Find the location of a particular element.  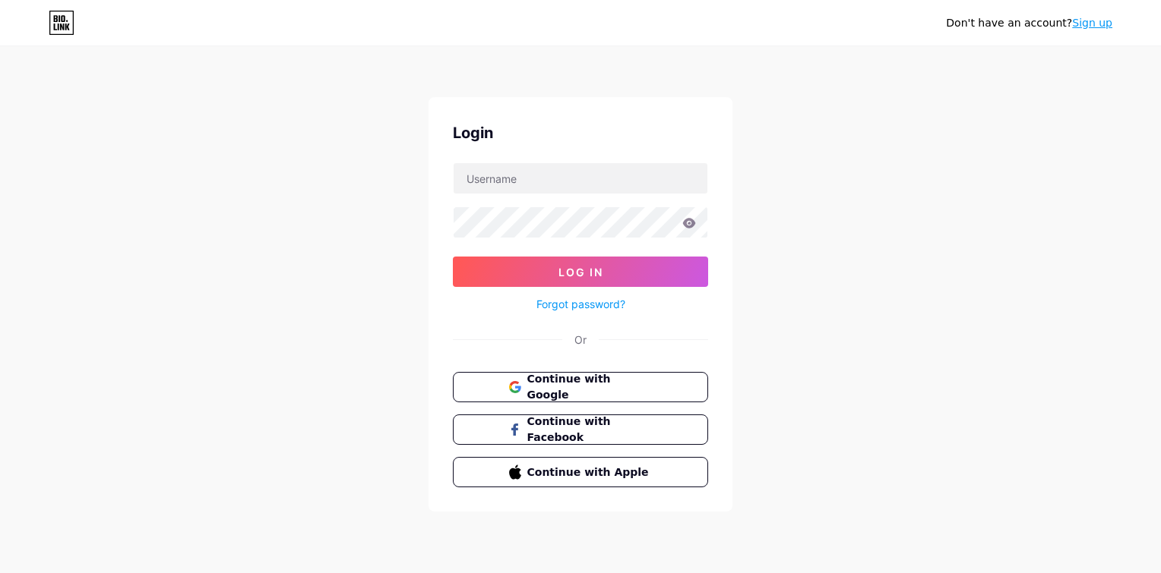

input: Username is located at coordinates (580, 178).